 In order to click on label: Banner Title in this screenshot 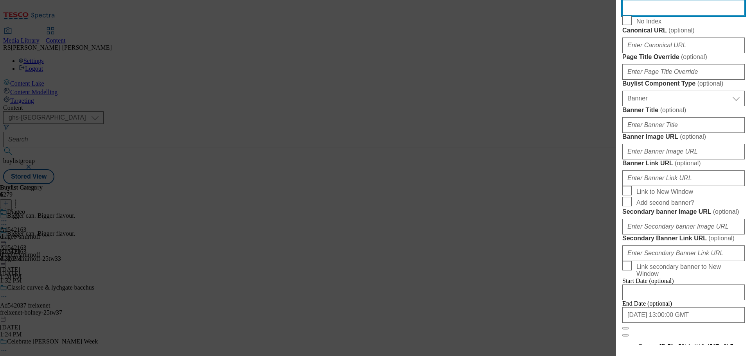, I will do `click(683, 110)`.